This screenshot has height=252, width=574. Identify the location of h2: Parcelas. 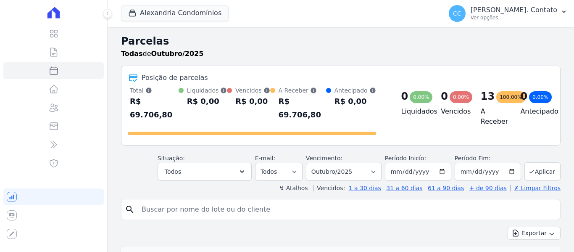
(341, 41).